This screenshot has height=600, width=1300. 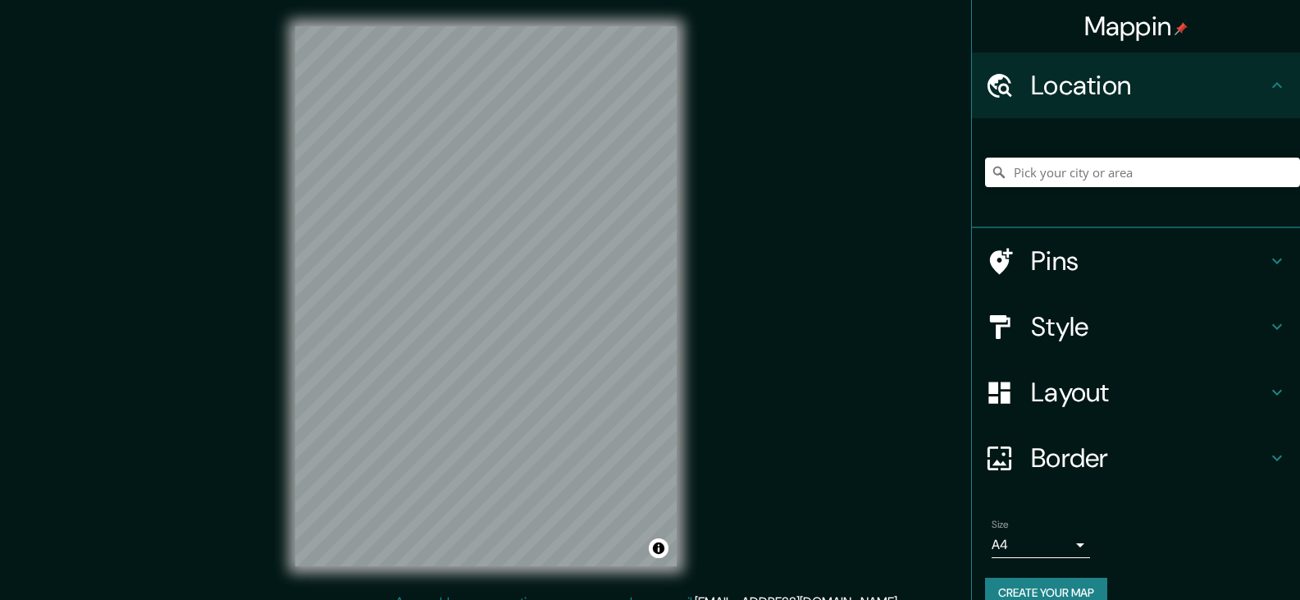 I want to click on div: Style, so click(x=1136, y=327).